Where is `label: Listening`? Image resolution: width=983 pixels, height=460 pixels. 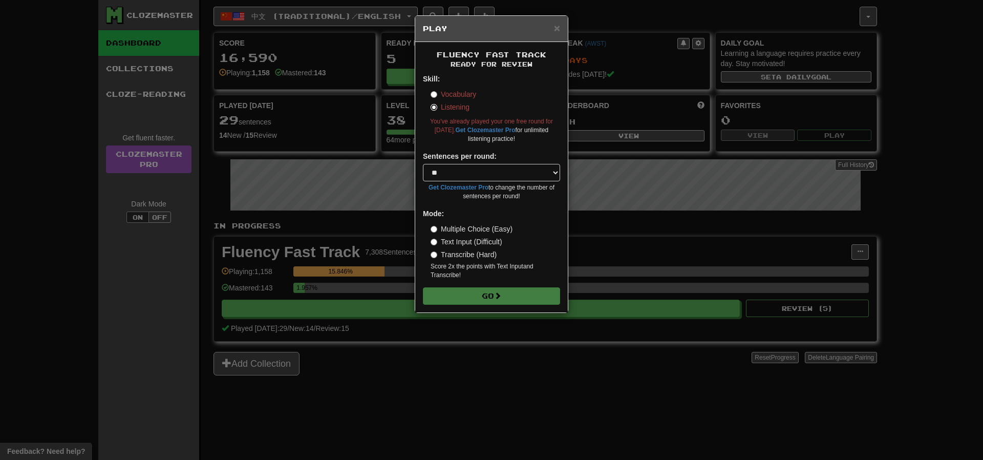
label: Listening is located at coordinates (450, 107).